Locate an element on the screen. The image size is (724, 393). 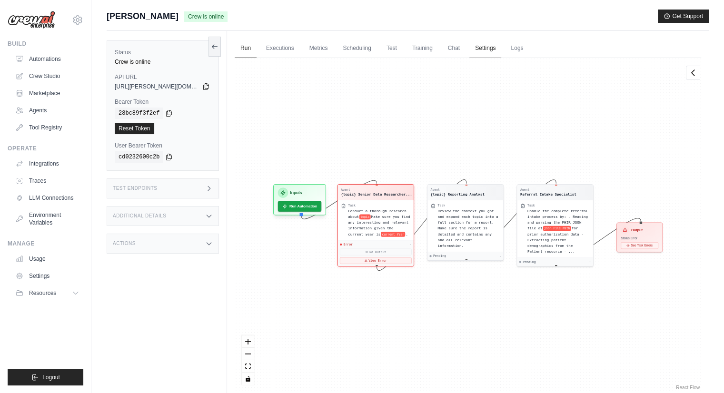
g: Edge from c6cf02ecaa4ae2062800498ce5108b77 to 0b4007ce37438966248dd8332ceb1cbe is located at coordinates (421, 225).